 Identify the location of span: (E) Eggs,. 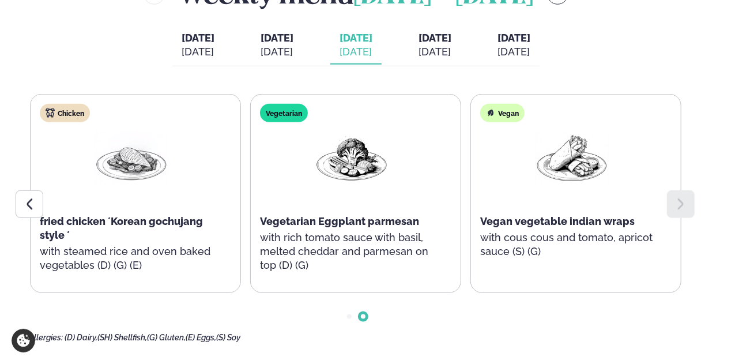
(201, 337).